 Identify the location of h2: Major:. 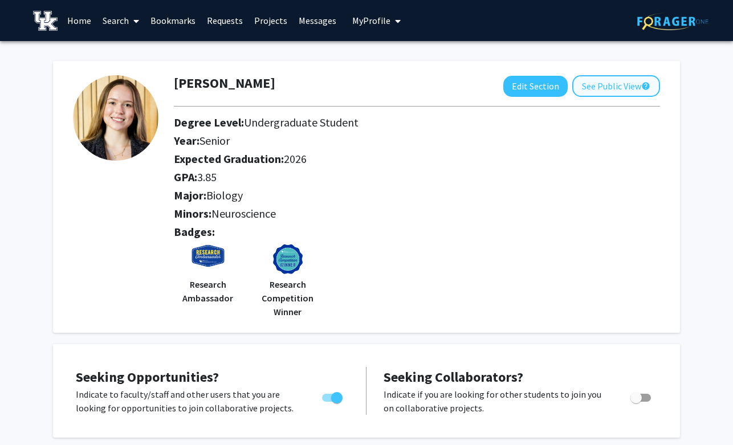
(417, 195).